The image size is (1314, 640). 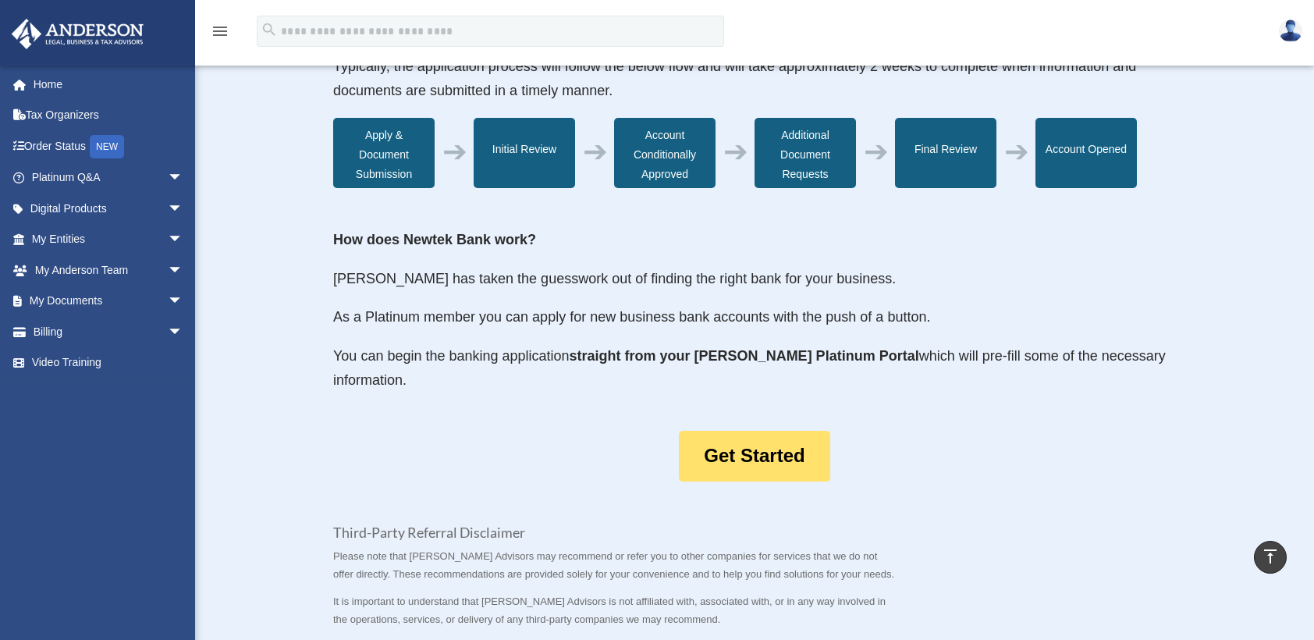 I want to click on a: Home, so click(x=108, y=84).